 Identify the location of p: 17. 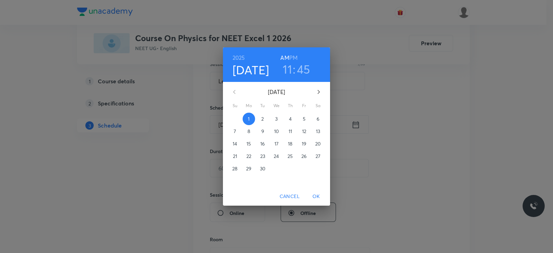
(276, 144).